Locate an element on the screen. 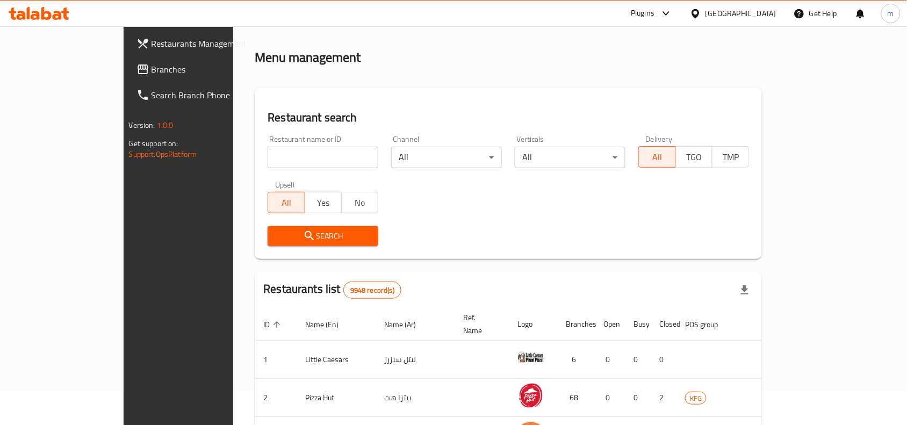 Image resolution: width=907 pixels, height=425 pixels. span: TMP is located at coordinates (731, 157).